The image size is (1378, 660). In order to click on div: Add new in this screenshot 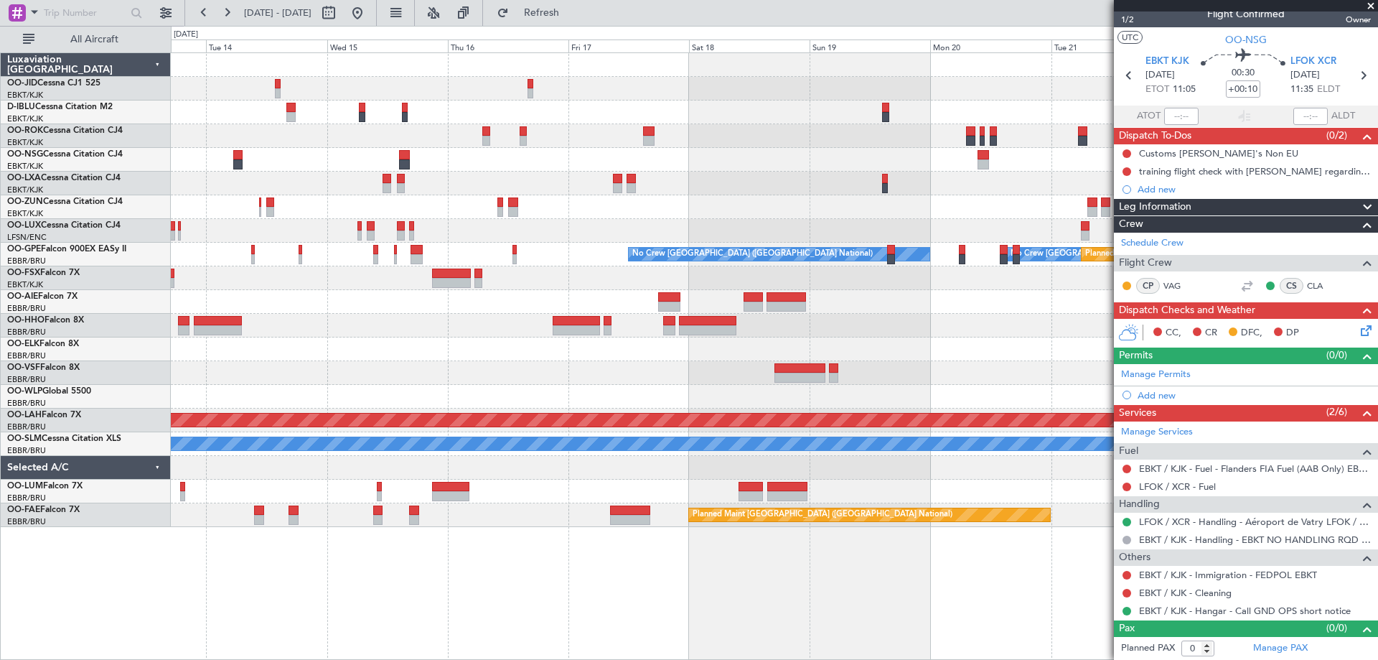, I will do `click(1254, 189)`.